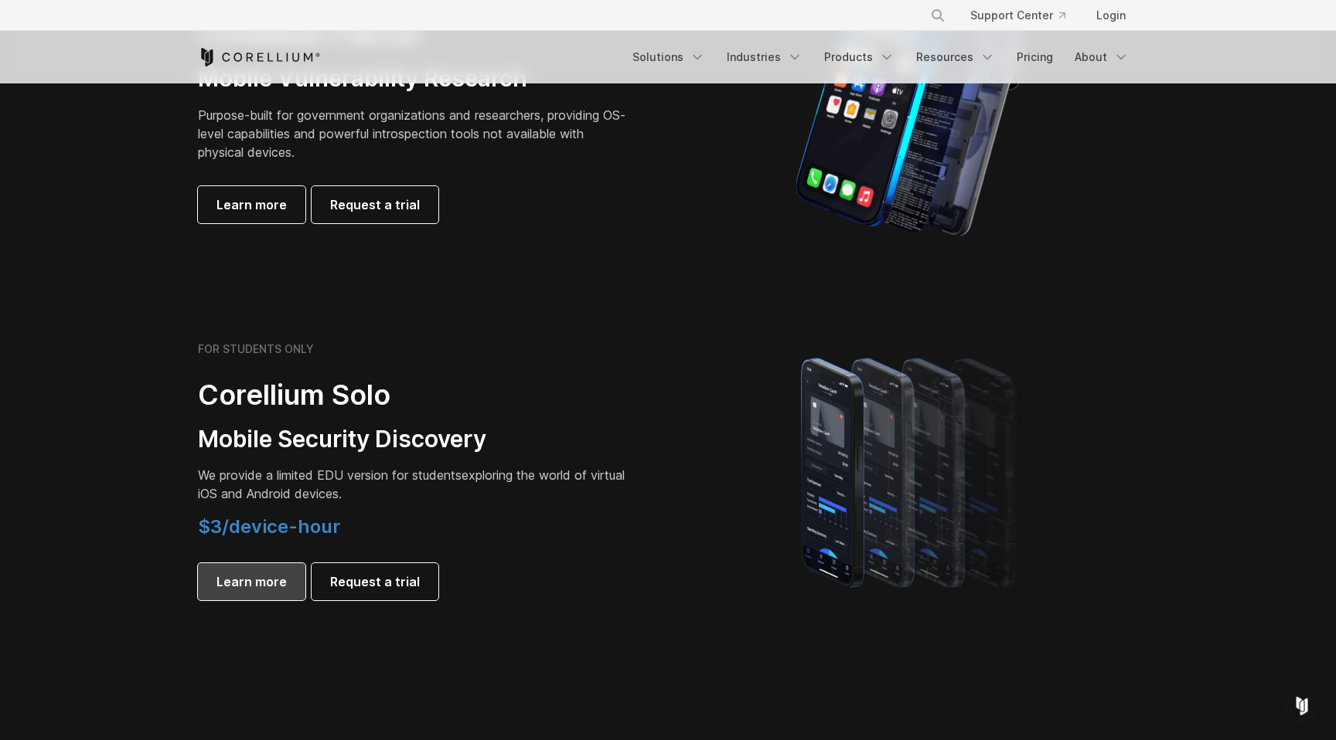  What do you see at coordinates (669, 57) in the screenshot?
I see `a: Solutions` at bounding box center [669, 57].